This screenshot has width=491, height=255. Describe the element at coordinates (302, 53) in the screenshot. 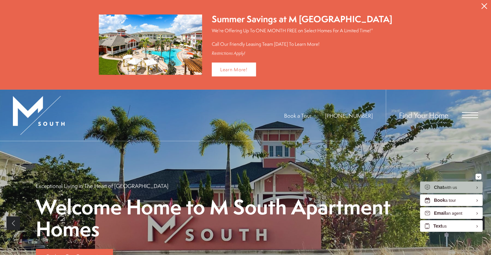

I see `div: Restrictions Apply!` at that location.